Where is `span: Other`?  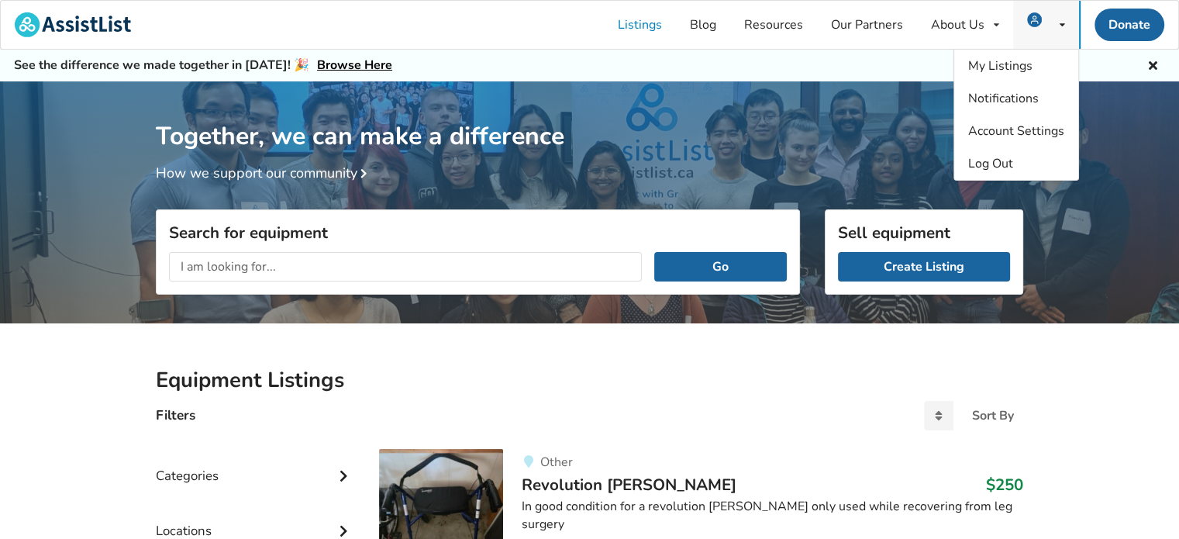 span: Other is located at coordinates (556, 462).